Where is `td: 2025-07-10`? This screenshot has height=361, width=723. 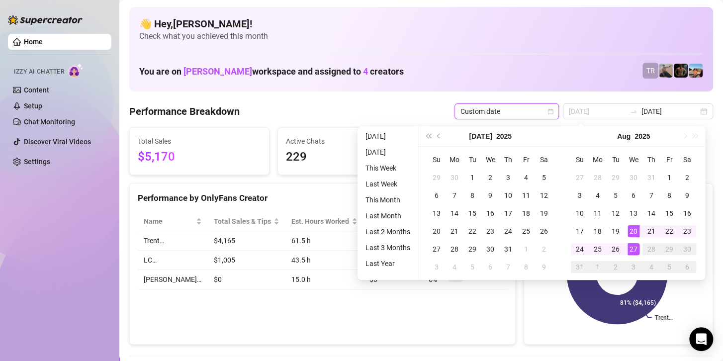
td: 2025-07-10 is located at coordinates (508, 195).